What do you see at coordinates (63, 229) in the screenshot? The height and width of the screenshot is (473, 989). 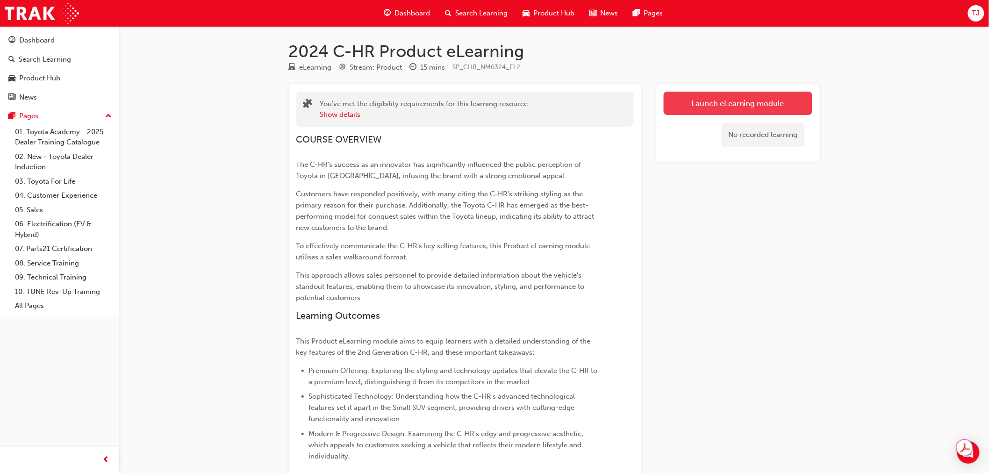 I see `a: 06. Electrification (EV & Hybrid)` at bounding box center [63, 229].